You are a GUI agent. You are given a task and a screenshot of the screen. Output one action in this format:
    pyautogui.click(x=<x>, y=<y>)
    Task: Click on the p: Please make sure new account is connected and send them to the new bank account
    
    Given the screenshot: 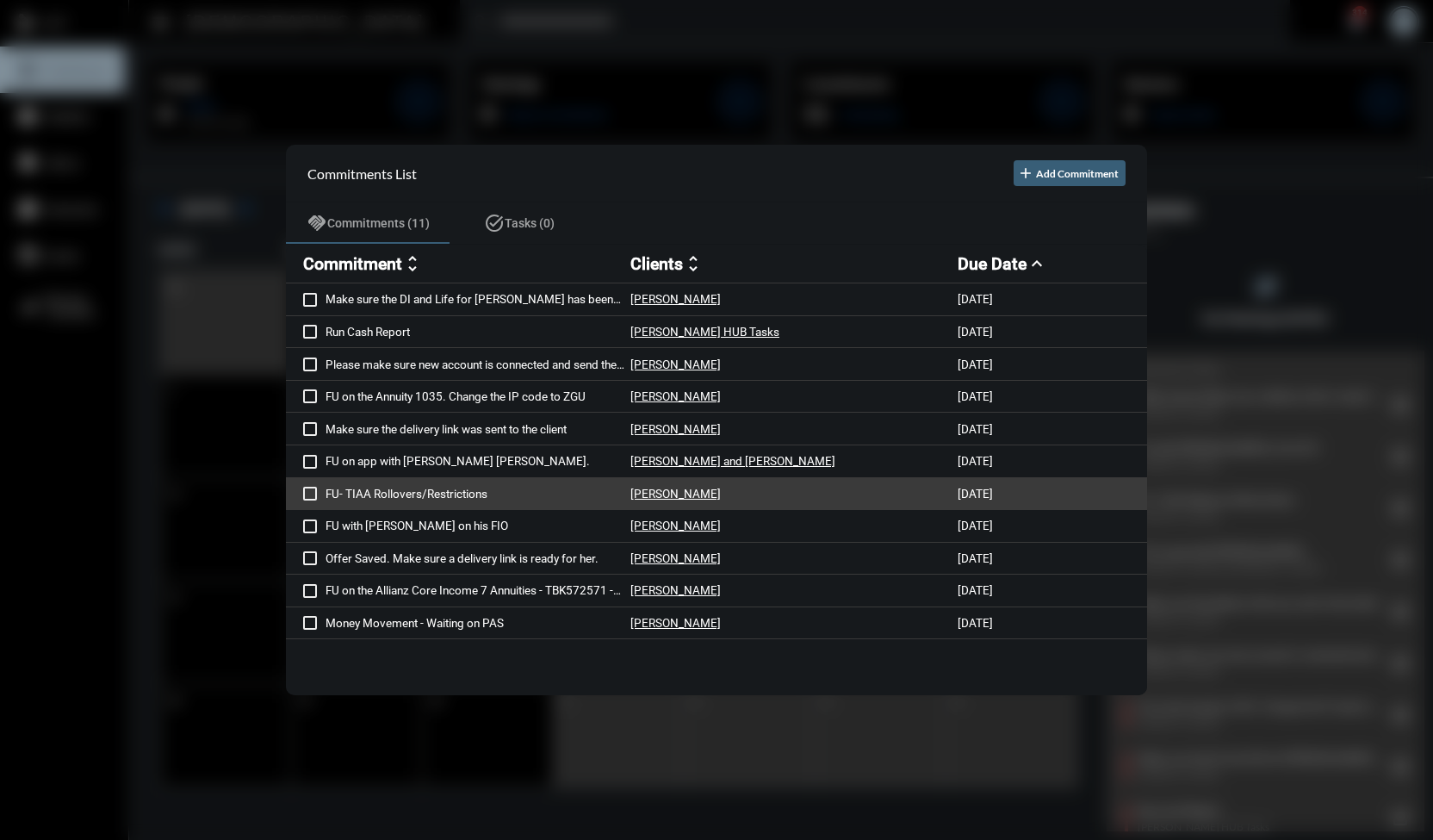 What is the action you would take?
    pyautogui.click(x=478, y=364)
    